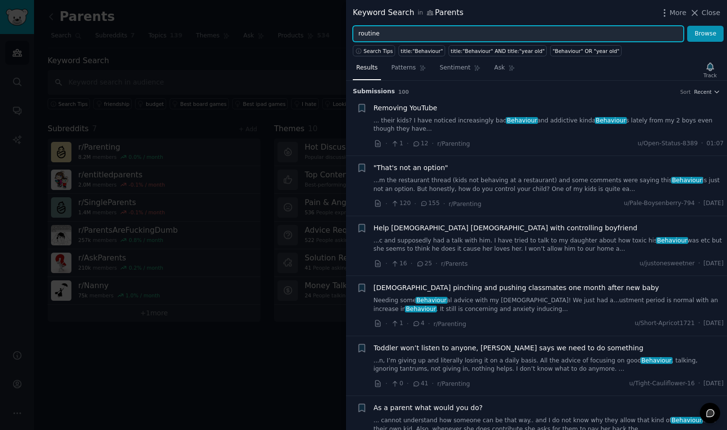 The width and height of the screenshot is (727, 430). What do you see at coordinates (707, 92) in the screenshot?
I see `button: Recent` at bounding box center [707, 92].